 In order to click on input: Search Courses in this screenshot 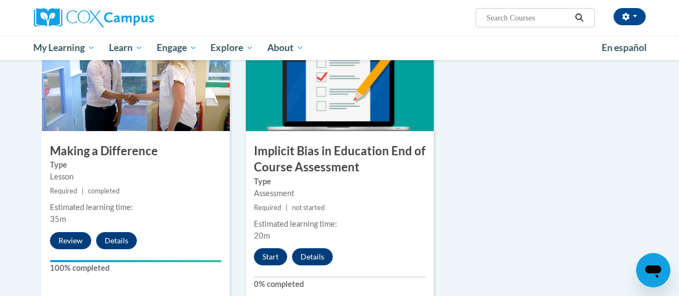, I will do `click(528, 18)`.